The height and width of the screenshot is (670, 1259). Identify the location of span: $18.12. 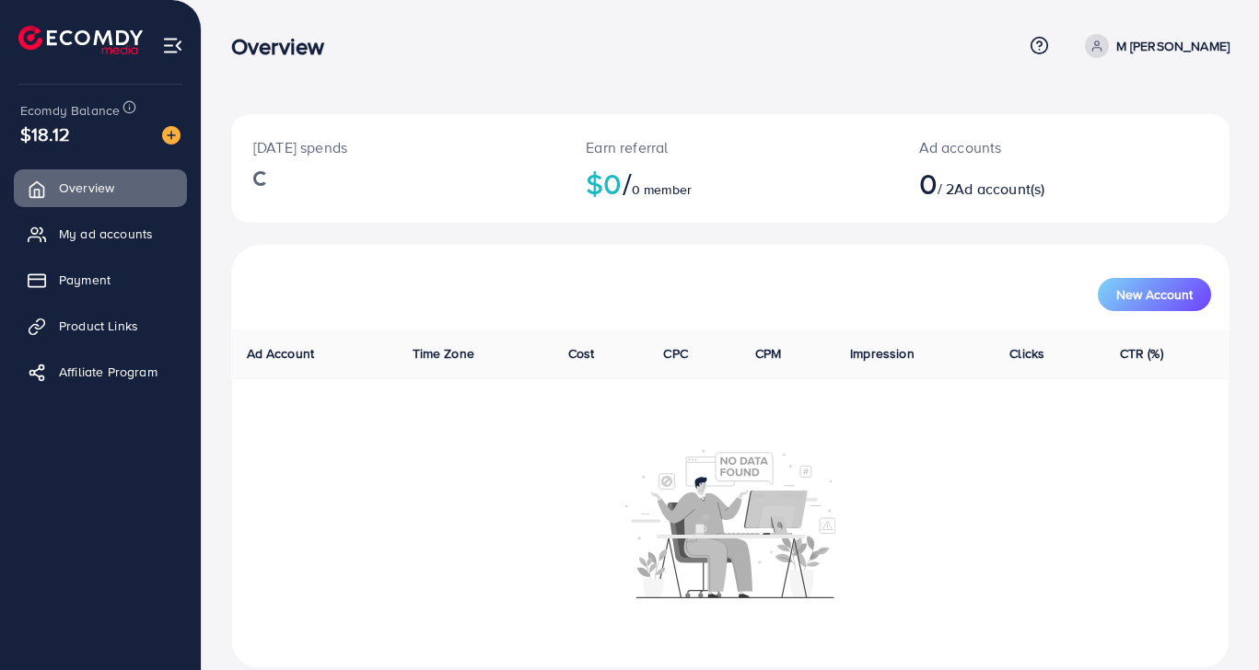
(45, 134).